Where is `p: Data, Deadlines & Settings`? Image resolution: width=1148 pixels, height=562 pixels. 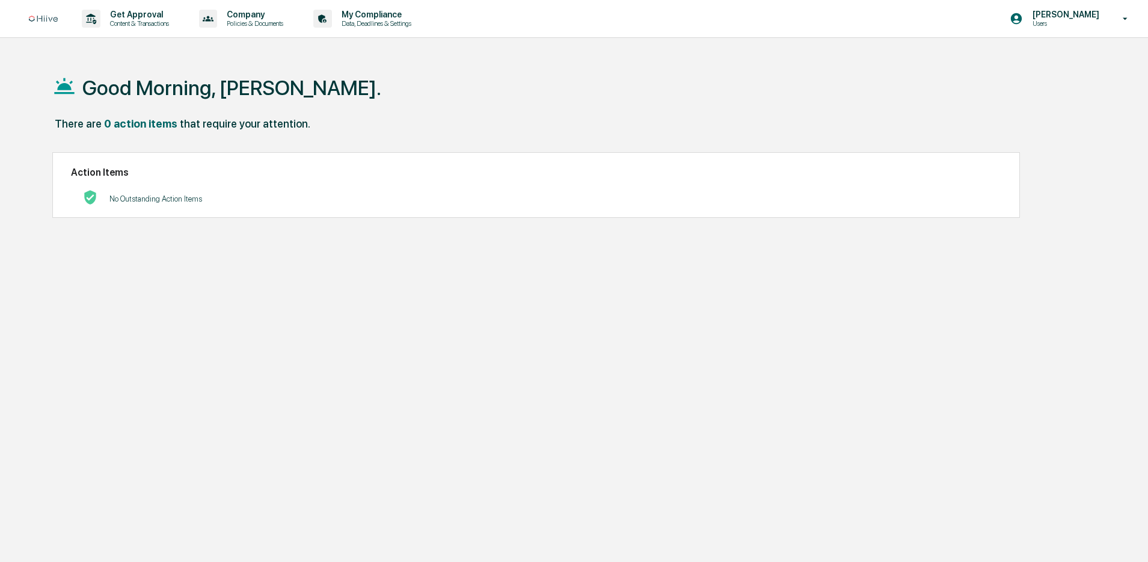
p: Data, Deadlines & Settings is located at coordinates (375, 23).